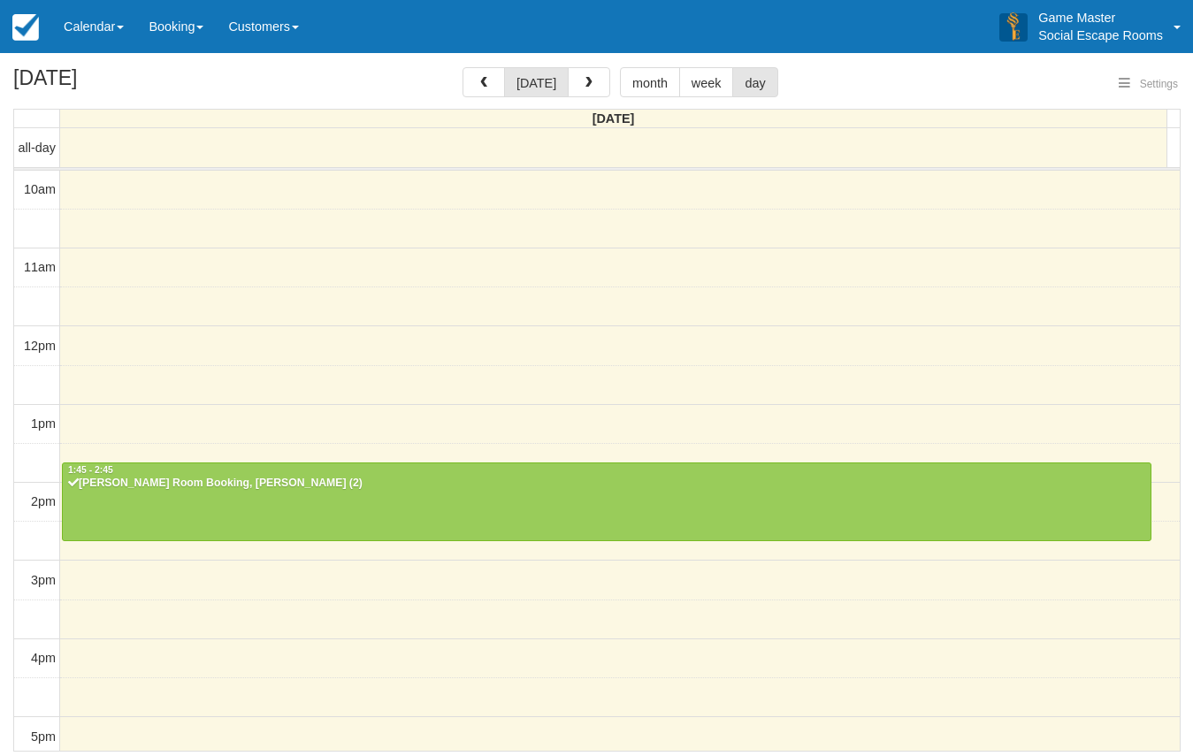 This screenshot has width=1193, height=756. What do you see at coordinates (754, 82) in the screenshot?
I see `button: day` at bounding box center [754, 82].